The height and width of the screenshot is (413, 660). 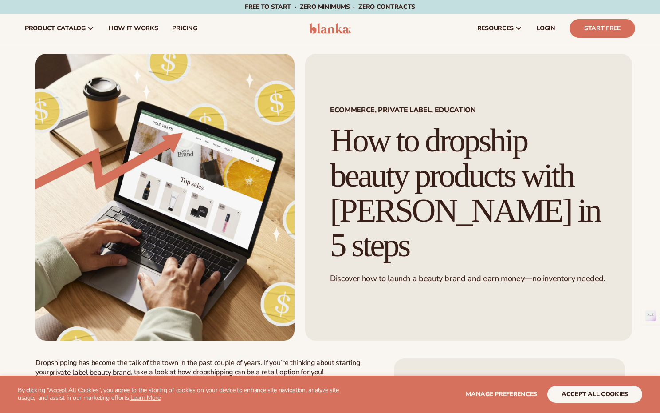 I want to click on span: product catalog, so click(x=55, y=28).